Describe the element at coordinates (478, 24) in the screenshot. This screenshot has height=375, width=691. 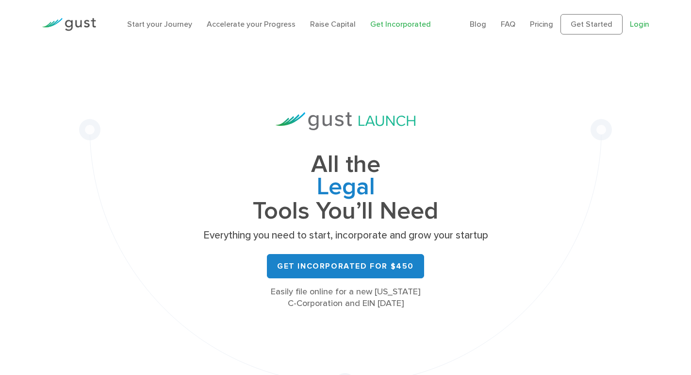
I see `a: Blog` at that location.